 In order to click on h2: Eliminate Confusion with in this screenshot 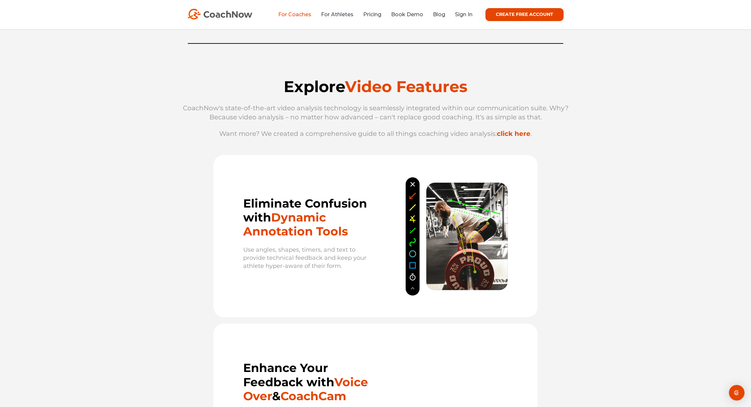, I will do `click(308, 217)`.